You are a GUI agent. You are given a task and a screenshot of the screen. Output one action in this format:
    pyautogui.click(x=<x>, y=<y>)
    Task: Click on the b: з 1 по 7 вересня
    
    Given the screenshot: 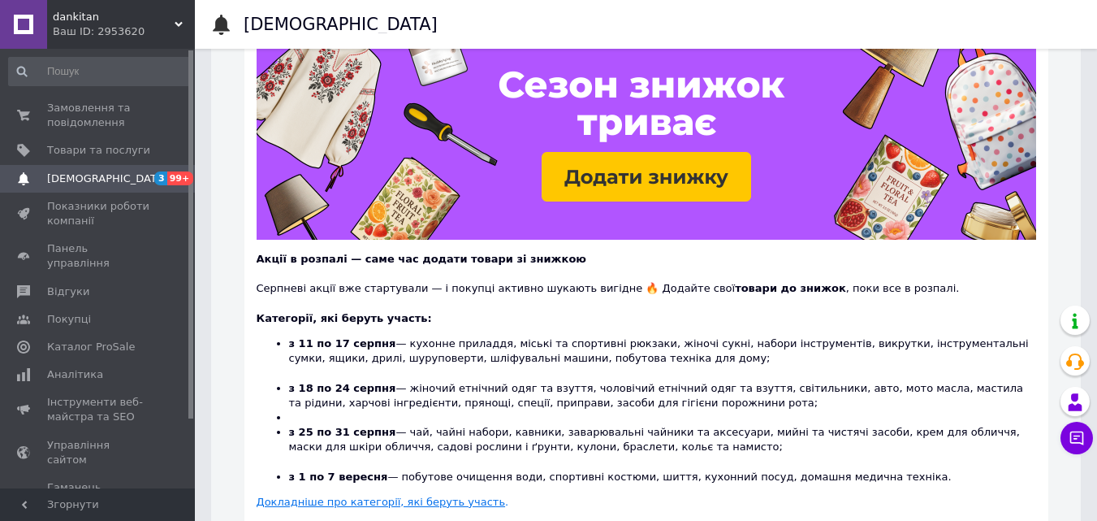 What is the action you would take?
    pyautogui.click(x=339, y=476)
    